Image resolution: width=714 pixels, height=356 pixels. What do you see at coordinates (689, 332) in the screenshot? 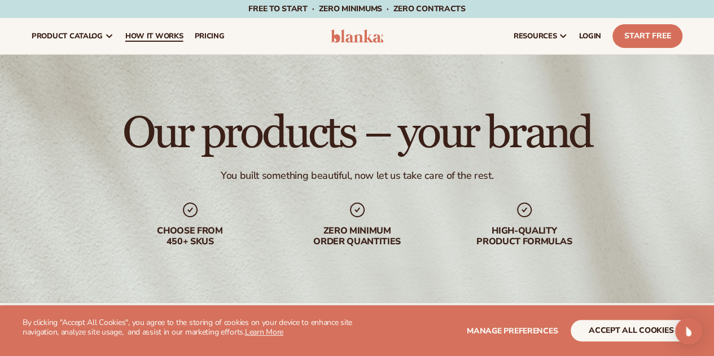
I see `div: Open Intercom Messenger` at bounding box center [689, 332].